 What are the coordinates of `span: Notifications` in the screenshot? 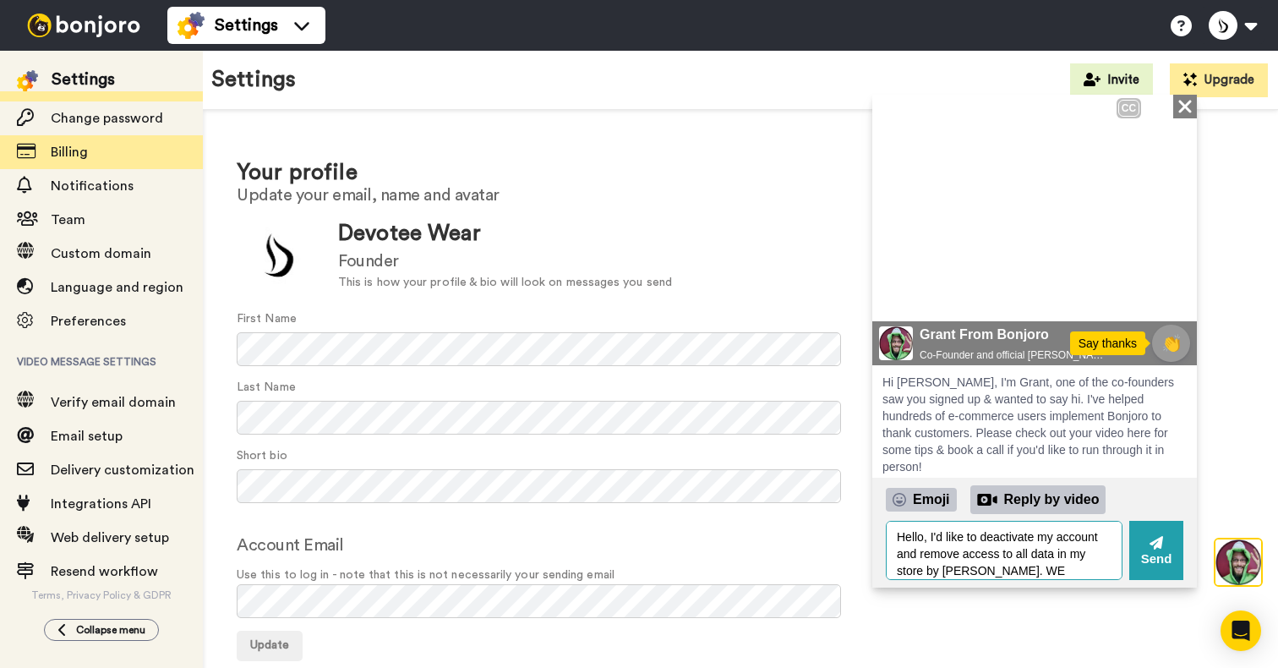 It's located at (92, 186).